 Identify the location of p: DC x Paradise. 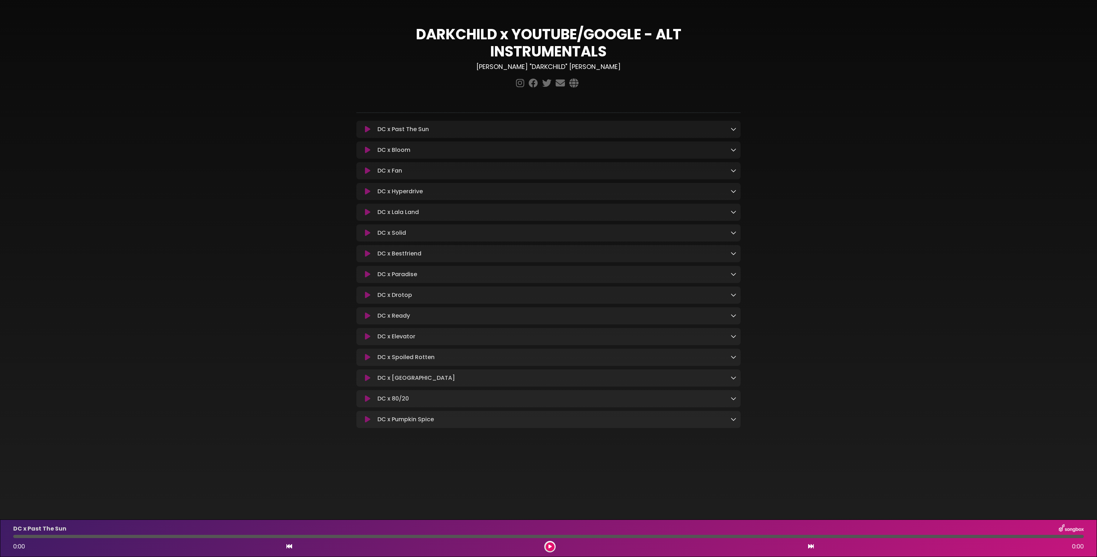
(397, 274).